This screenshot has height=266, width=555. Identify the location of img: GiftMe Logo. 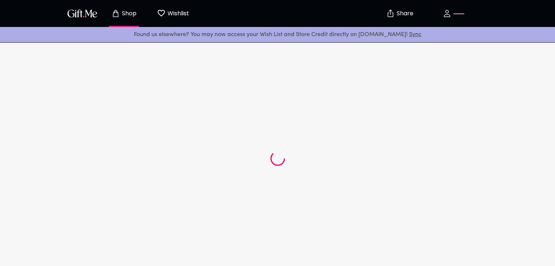
(82, 13).